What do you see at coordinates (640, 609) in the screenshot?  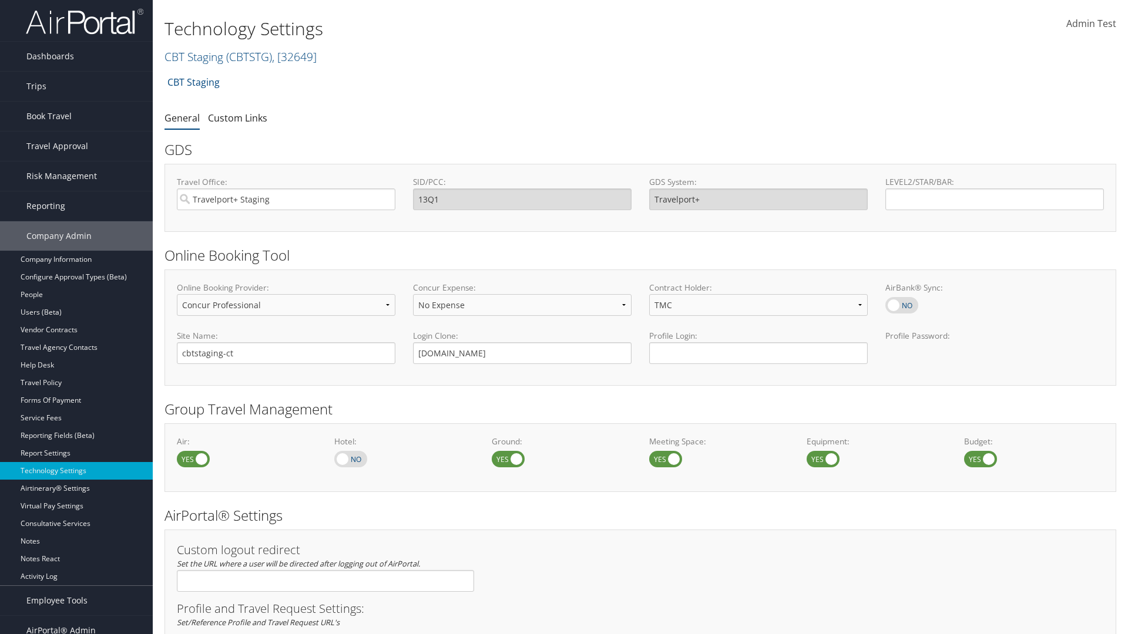 I see `h3: Profile and Travel Request Settings:` at bounding box center [640, 609].